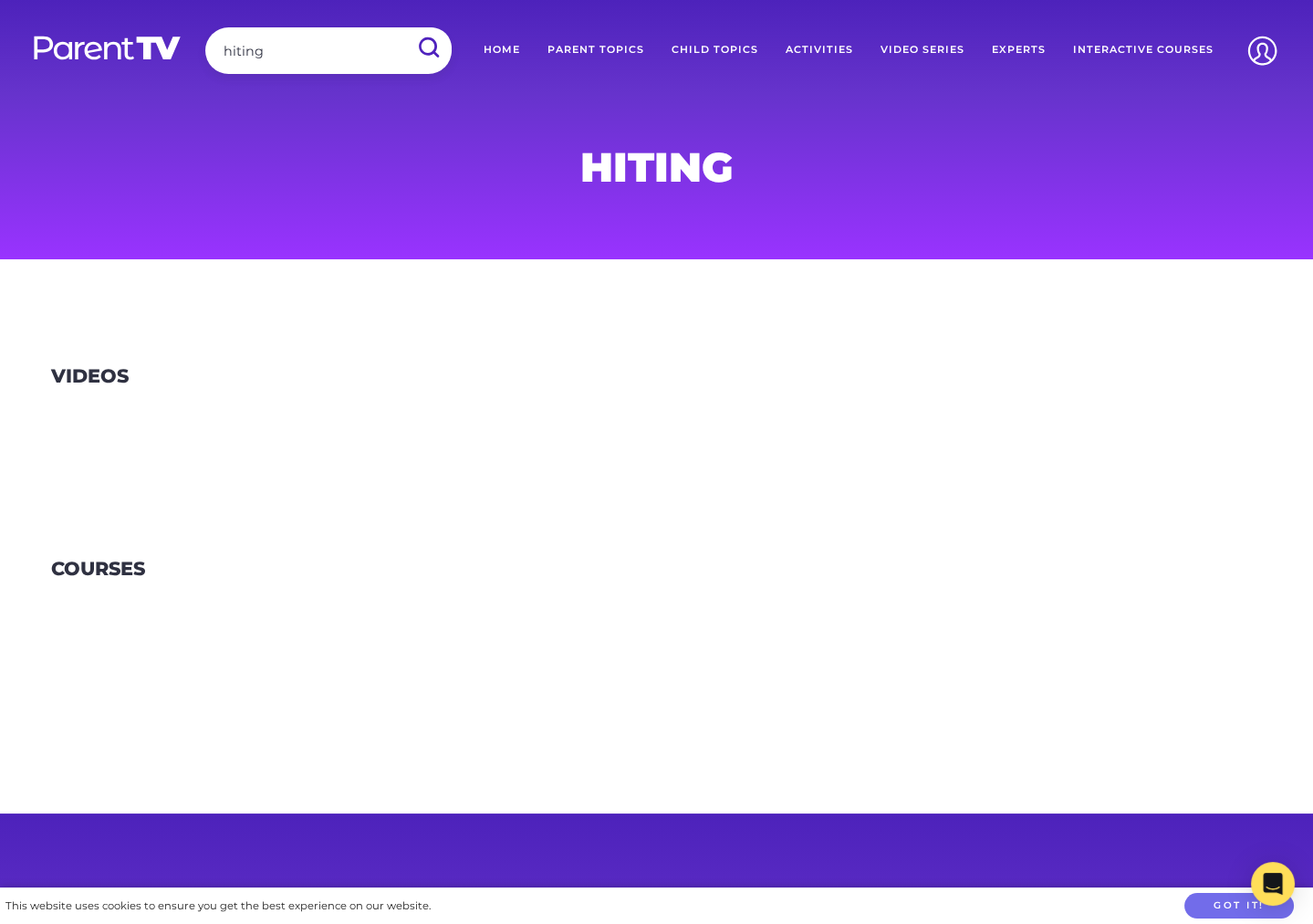  I want to click on button: Got it!, so click(1239, 905).